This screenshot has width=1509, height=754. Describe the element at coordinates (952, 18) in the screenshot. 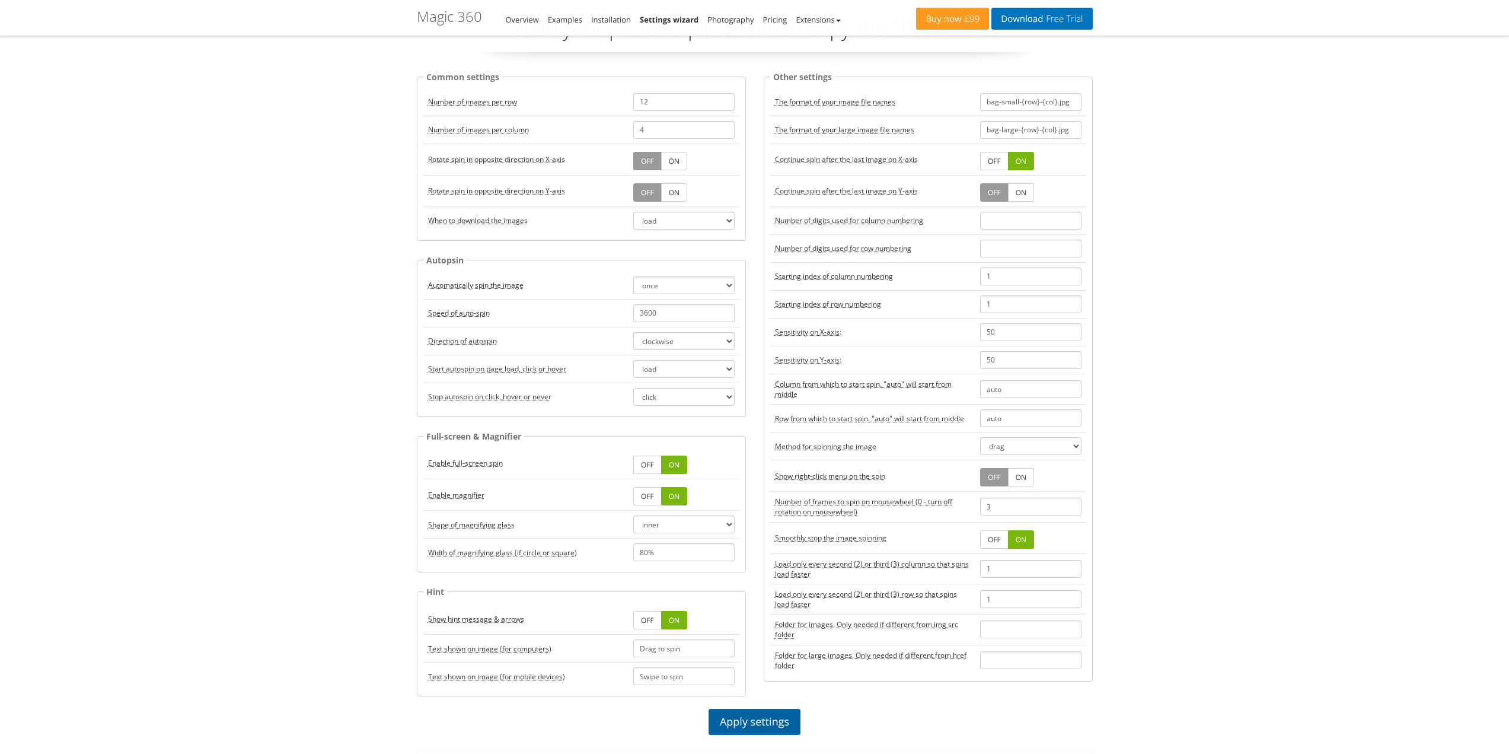

I see `a: Buy now£99` at that location.